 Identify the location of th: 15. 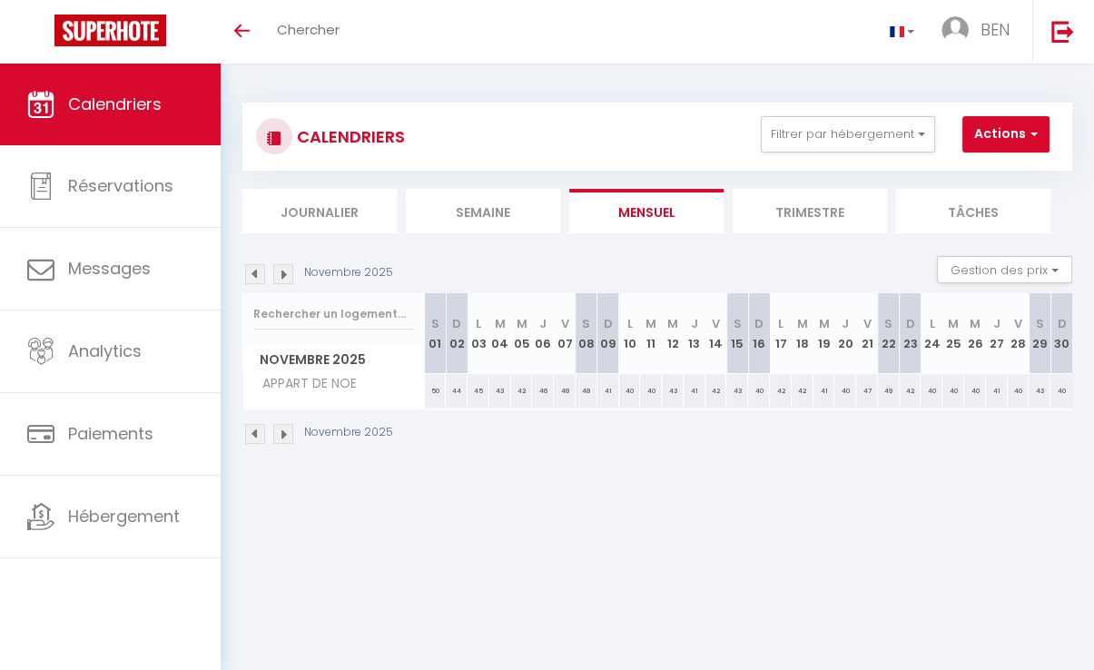
(737, 333).